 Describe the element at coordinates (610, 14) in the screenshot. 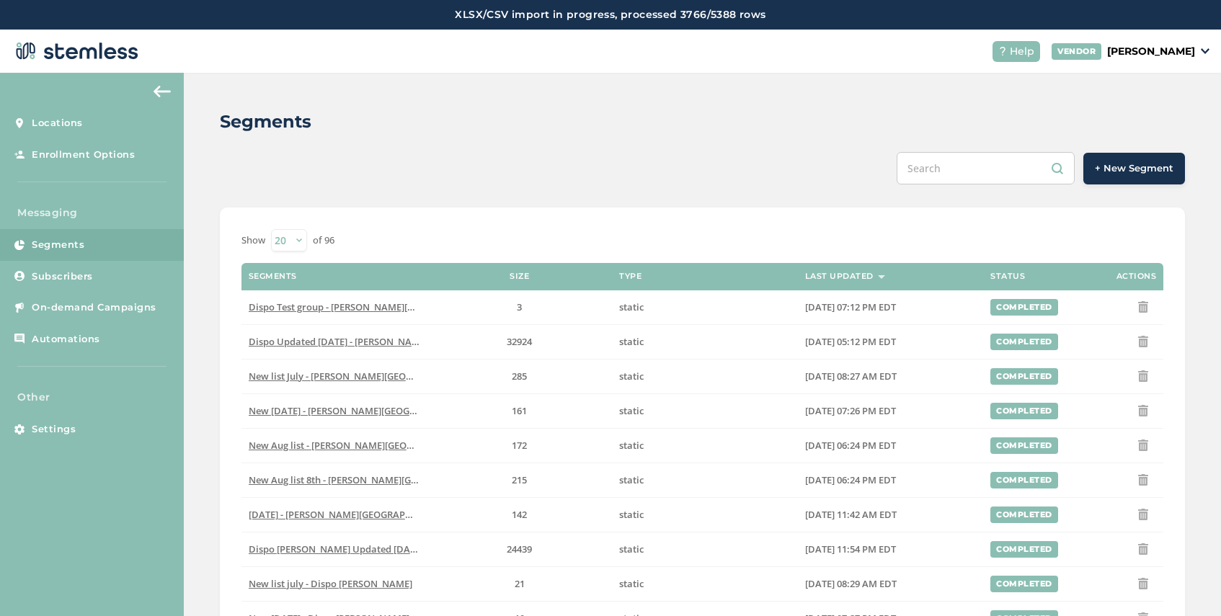

I see `label: XLSX/CSV import in progress, processed 3766/5388 rows` at that location.